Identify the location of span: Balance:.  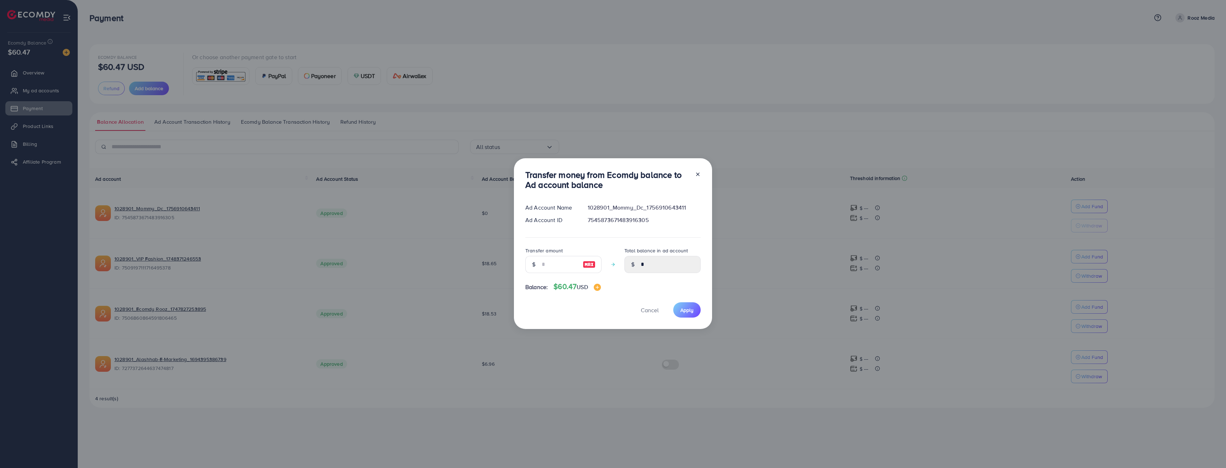
(536, 287).